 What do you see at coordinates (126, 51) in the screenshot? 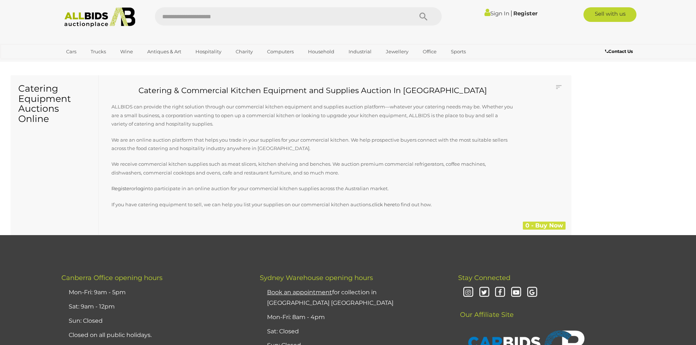
I see `a: Wine` at bounding box center [126, 51].